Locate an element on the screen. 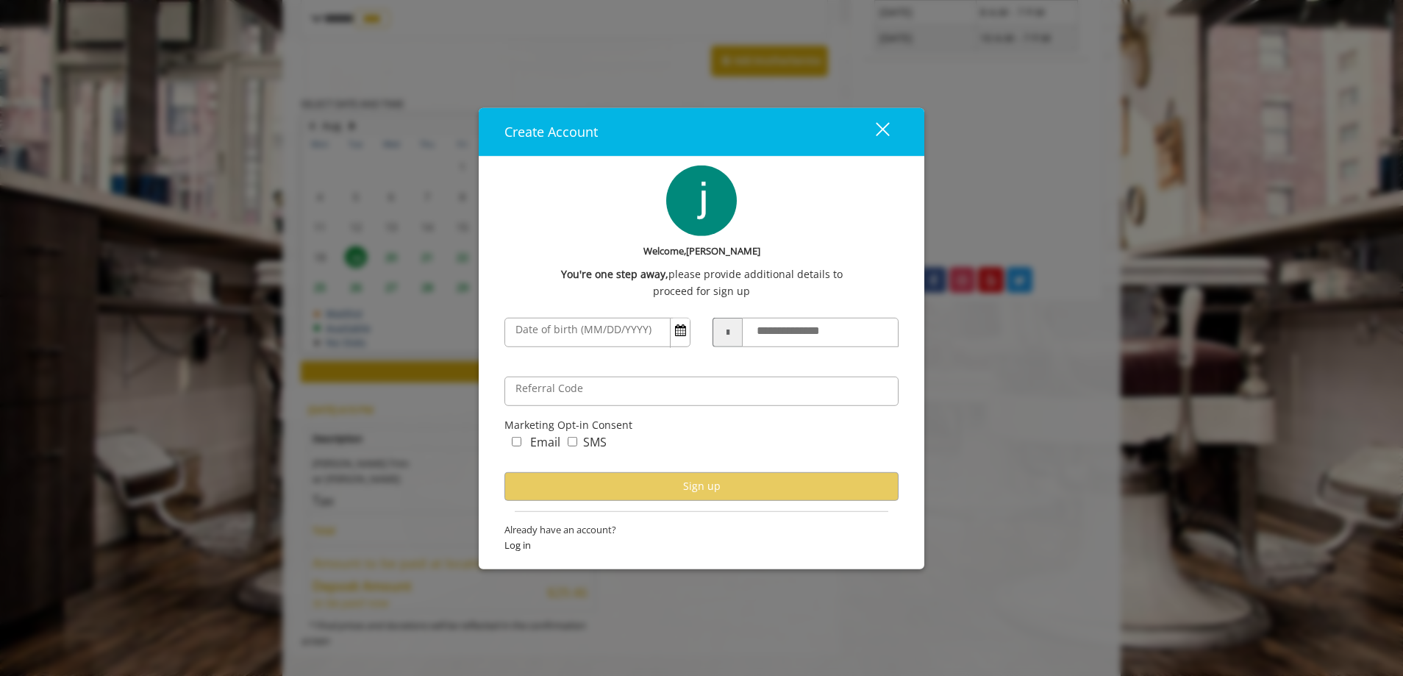 This screenshot has width=1403, height=676. span: Create Account is located at coordinates (551, 132).